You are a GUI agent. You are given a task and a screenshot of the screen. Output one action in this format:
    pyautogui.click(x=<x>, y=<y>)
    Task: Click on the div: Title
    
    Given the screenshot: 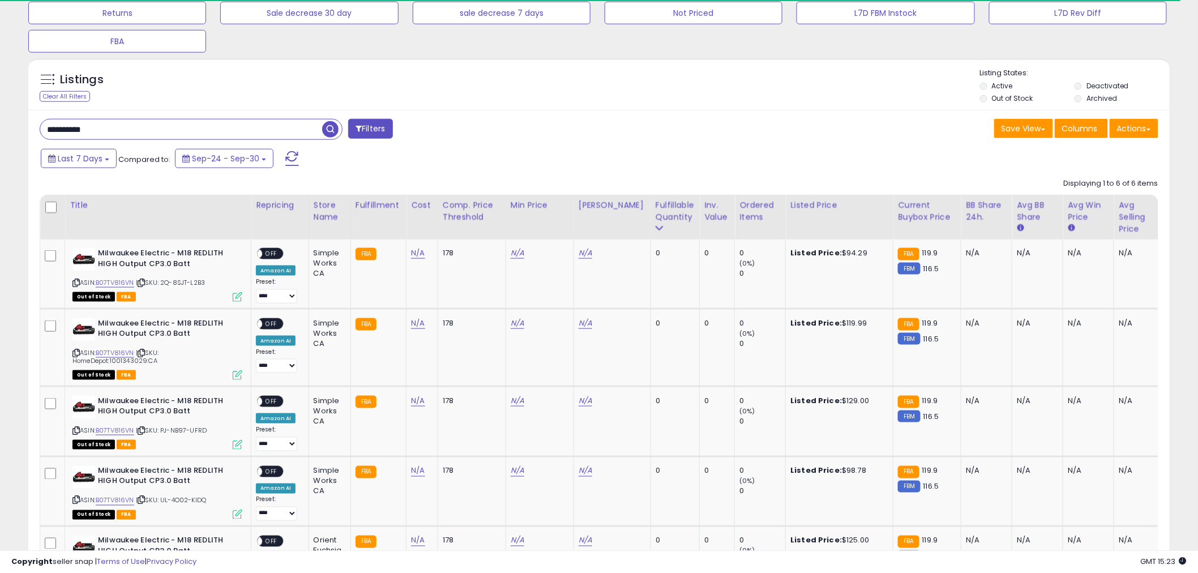 What is the action you would take?
    pyautogui.click(x=158, y=205)
    